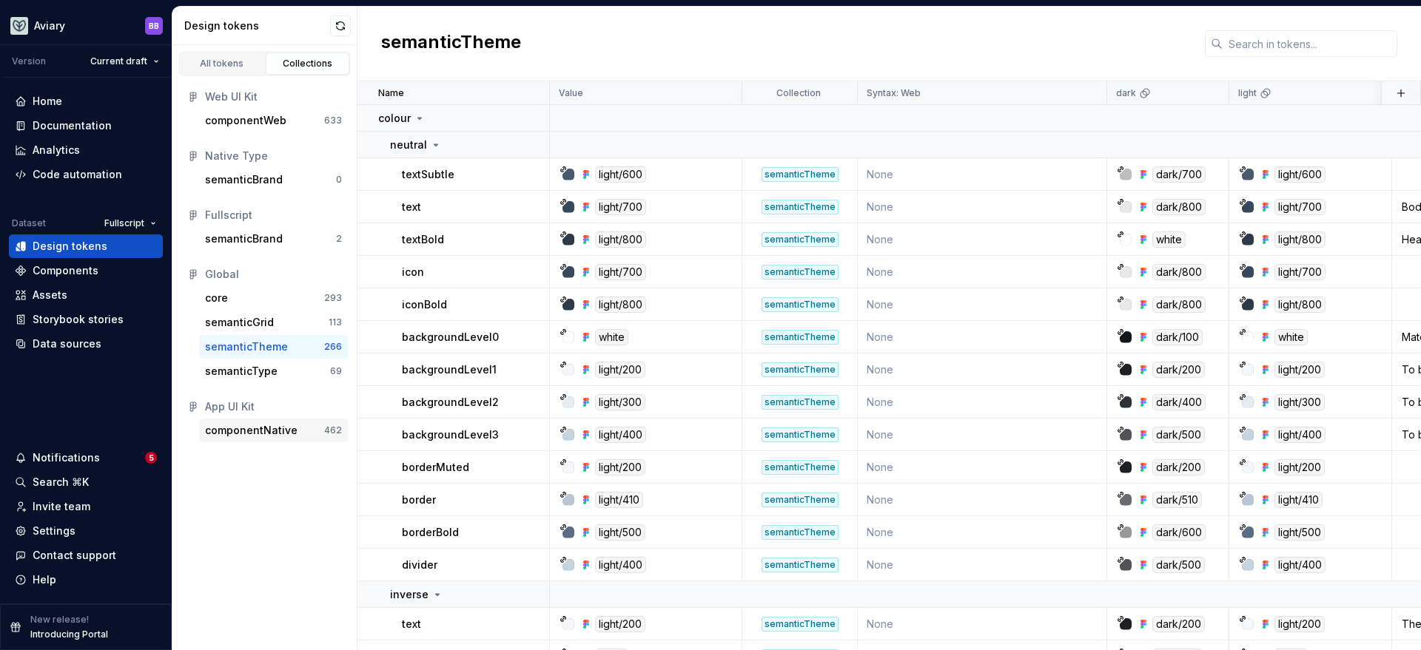 Image resolution: width=1421 pixels, height=650 pixels. What do you see at coordinates (273, 180) in the screenshot?
I see `a: semanticBrand0` at bounding box center [273, 180].